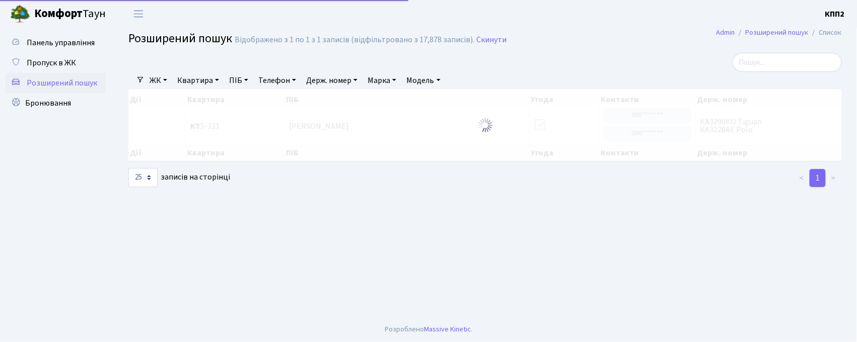  I want to click on a: Пропуск в ЖК, so click(55, 63).